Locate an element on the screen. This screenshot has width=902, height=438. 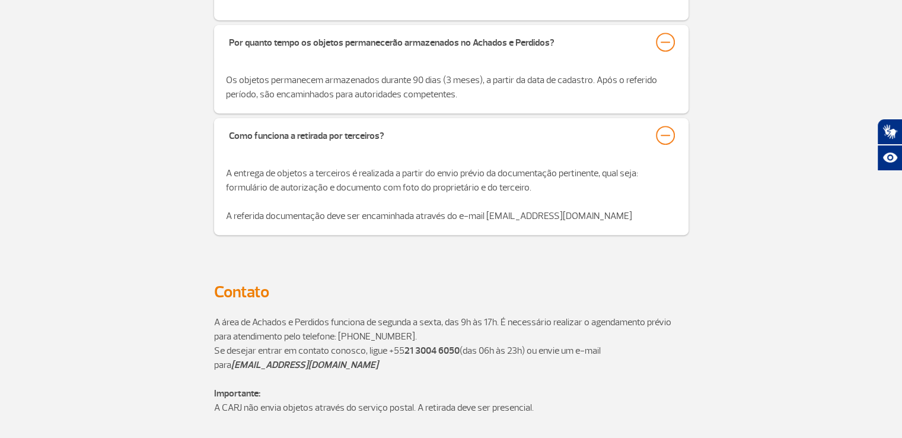
p: Os objetos permanecem armazenados durante 90 dias (3 meses), a partir da data de cadastro. Após o... is located at coordinates (451, 87).